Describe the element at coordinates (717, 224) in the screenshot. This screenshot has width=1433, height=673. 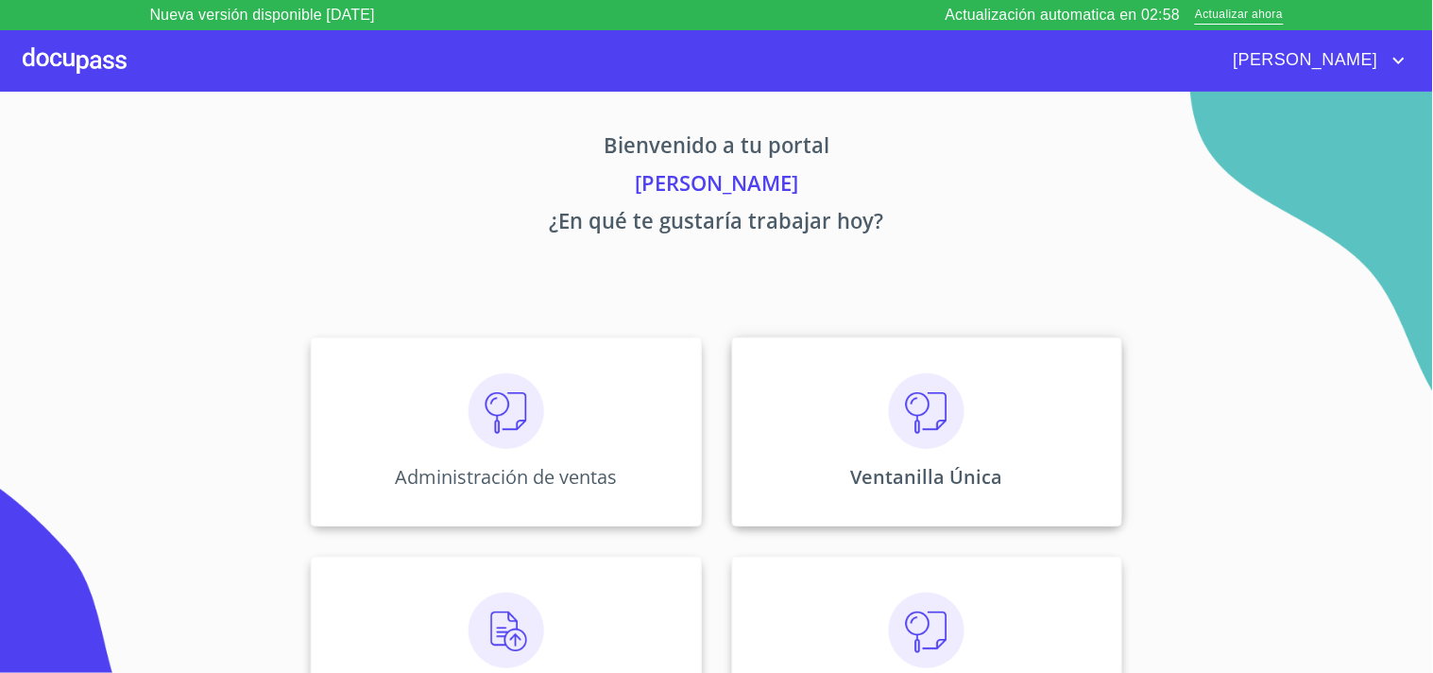
I see `p: ¿En qué te gustaría trabajar hoy?` at that location.